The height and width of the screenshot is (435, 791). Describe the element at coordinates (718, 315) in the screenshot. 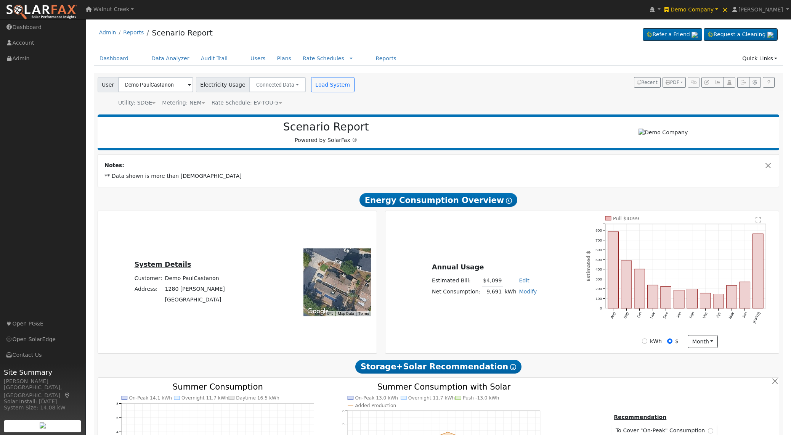

I see `text: Apr` at that location.